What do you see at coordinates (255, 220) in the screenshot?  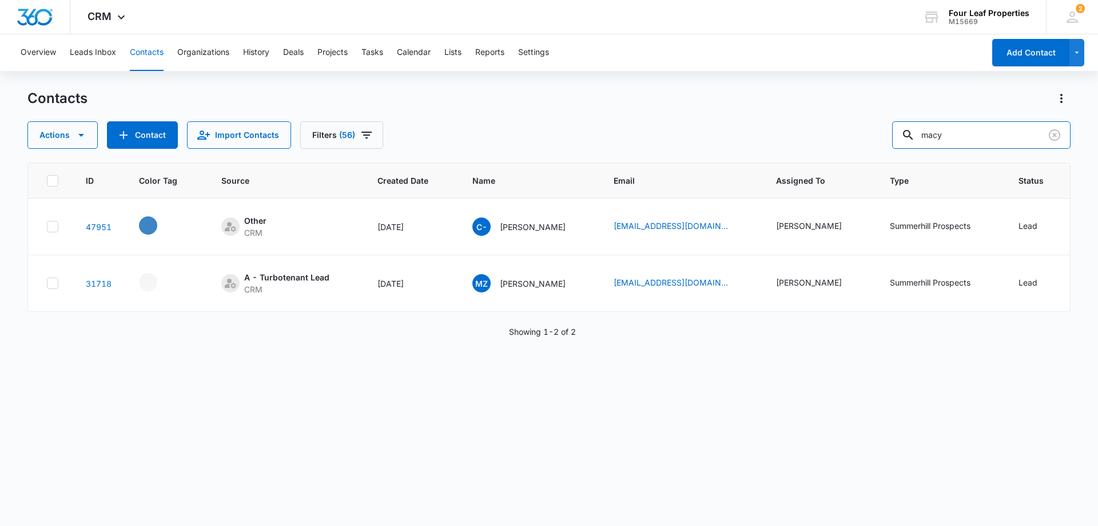 I see `div: Other` at bounding box center [255, 220].